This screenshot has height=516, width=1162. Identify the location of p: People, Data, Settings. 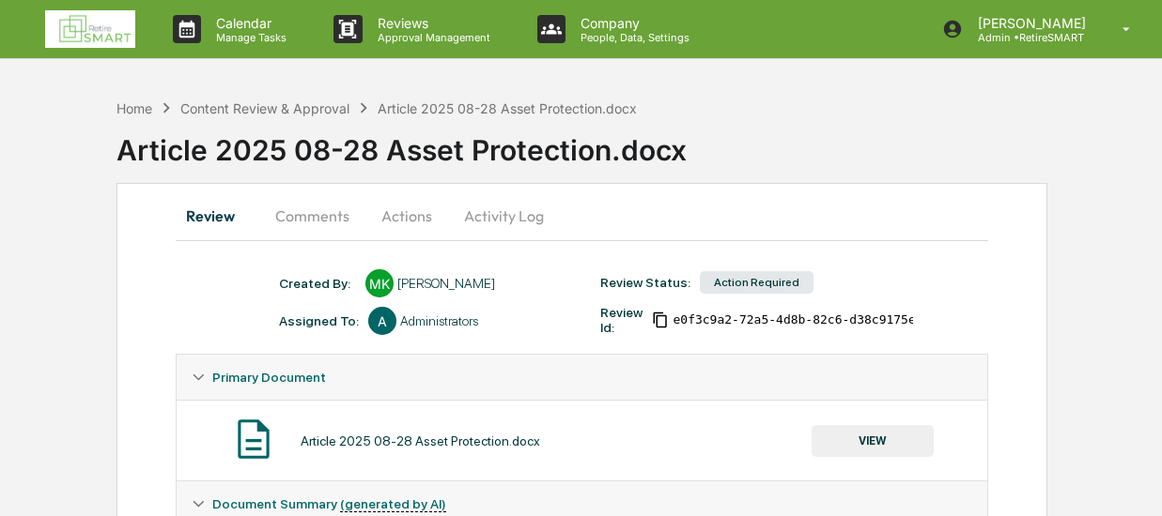
(632, 38).